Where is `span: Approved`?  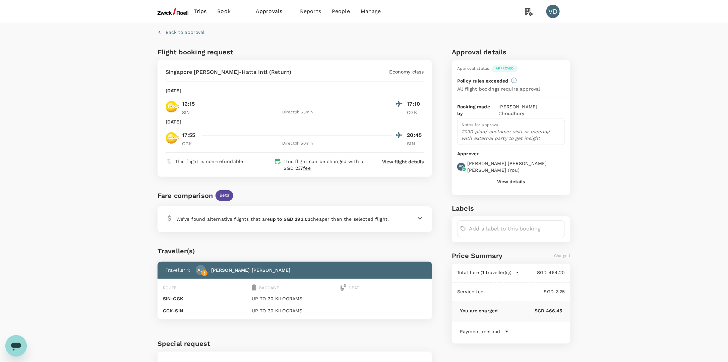
span: Approved is located at coordinates (505, 68).